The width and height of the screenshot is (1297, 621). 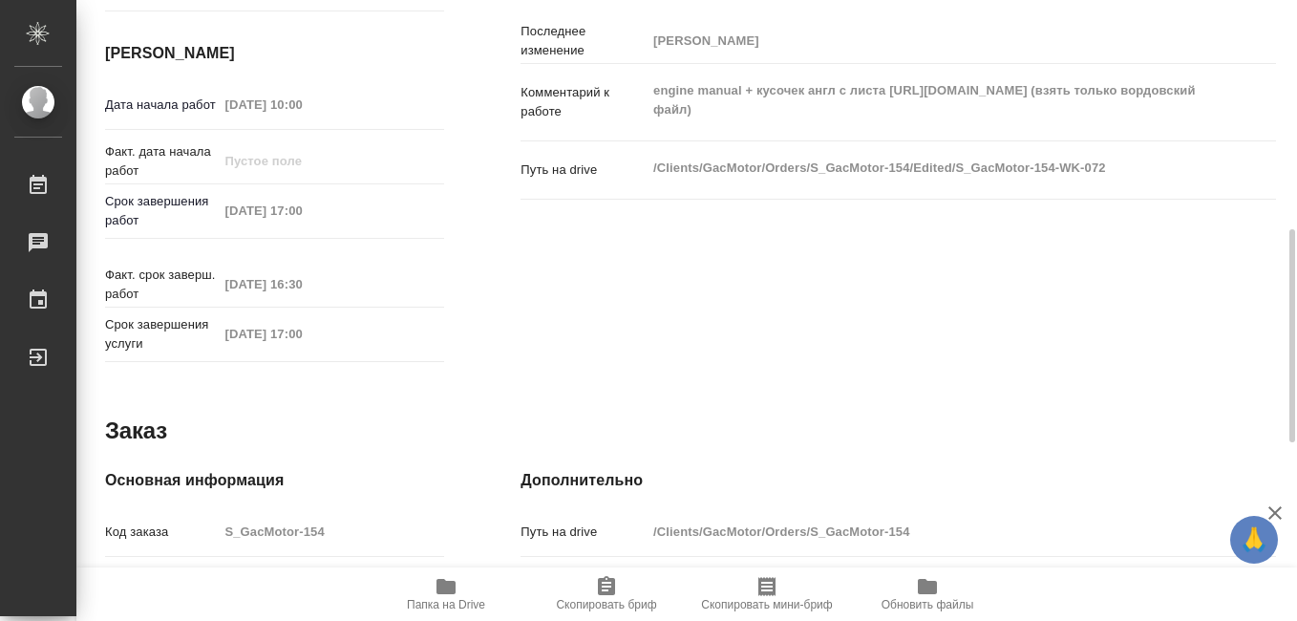 What do you see at coordinates (584, 41) in the screenshot?
I see `p: Последнее изменение` at bounding box center [584, 41].